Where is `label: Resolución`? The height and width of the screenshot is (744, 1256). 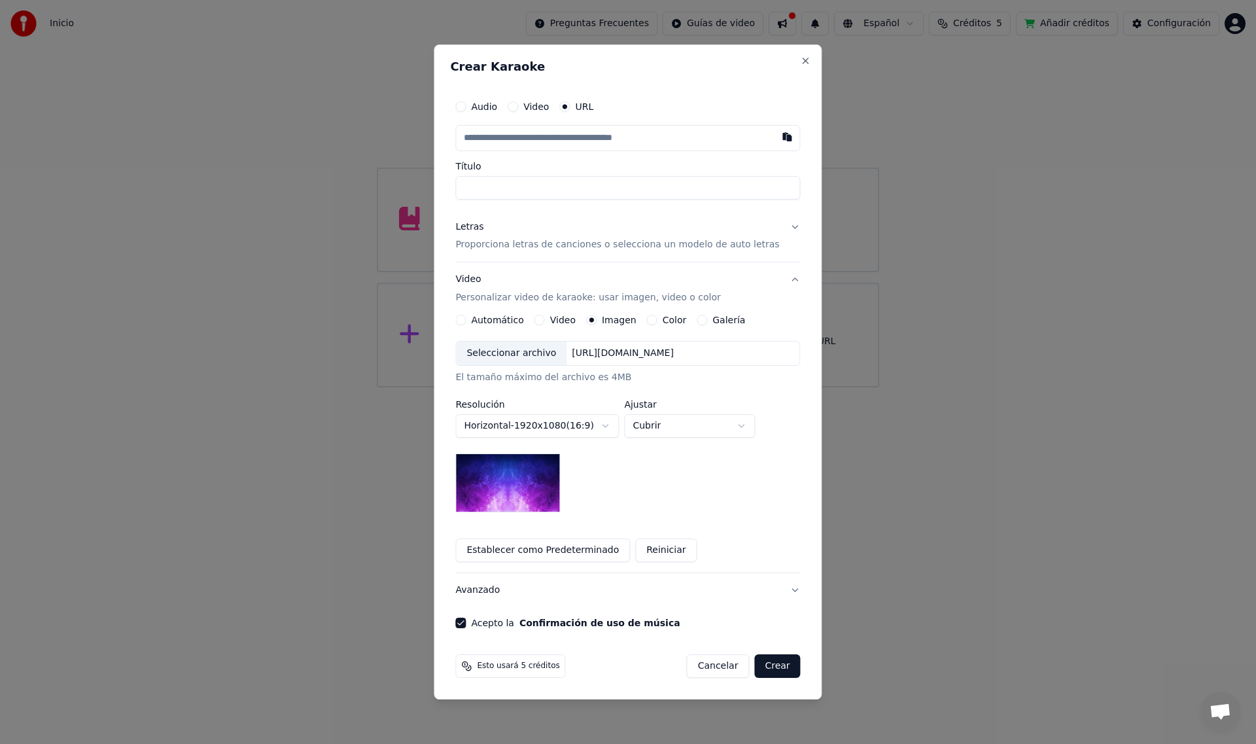 label: Resolución is located at coordinates (537, 404).